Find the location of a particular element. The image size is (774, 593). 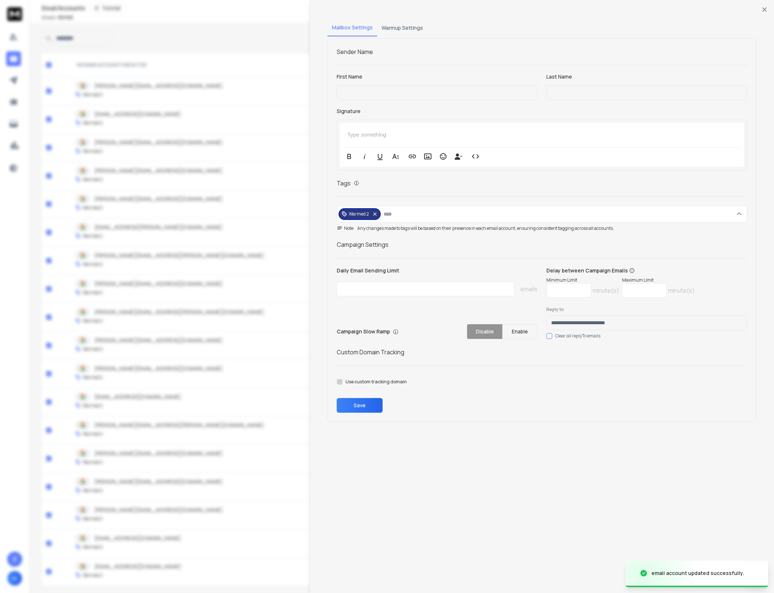

button: Disable is located at coordinates (485, 332).